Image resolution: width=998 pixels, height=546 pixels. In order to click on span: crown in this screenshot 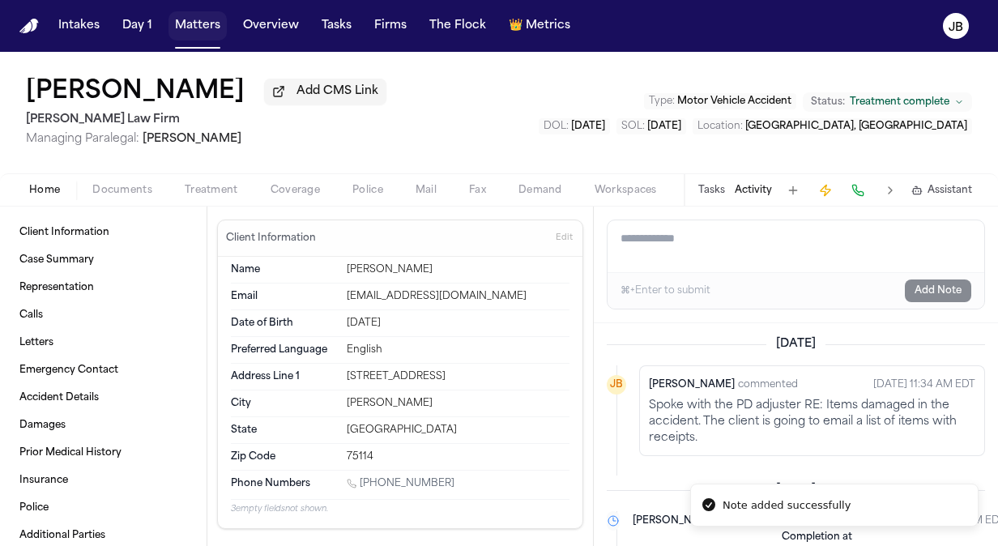, I will do `click(515, 26)`.